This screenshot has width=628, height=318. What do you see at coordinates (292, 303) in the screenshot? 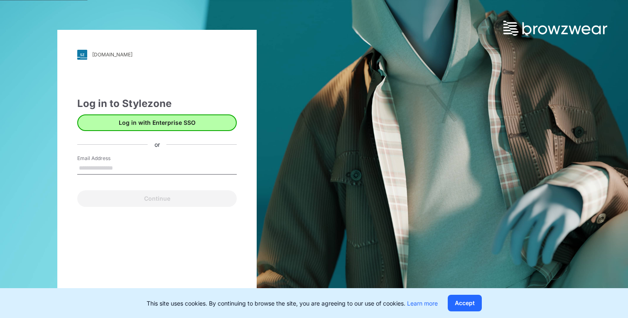
I see `p: This site uses cookies. By continuing to browse the site, you are agreeing to our use of cookies.` at bounding box center [292, 303].